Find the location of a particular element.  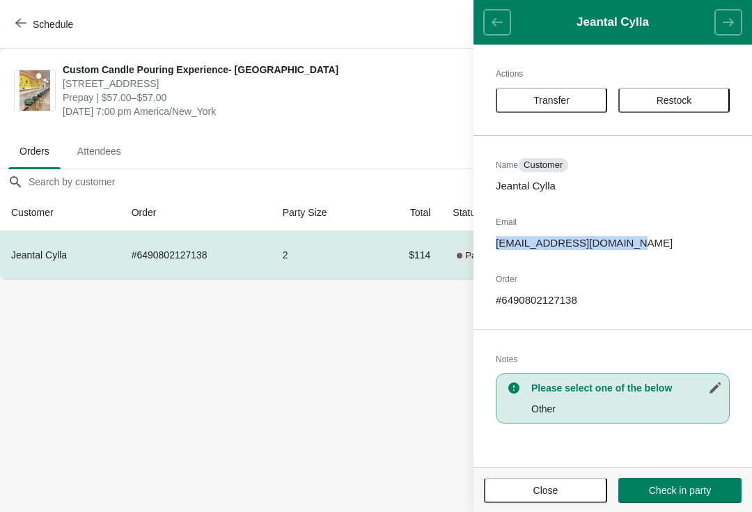

p: Jeantal Cylla is located at coordinates (613, 186).